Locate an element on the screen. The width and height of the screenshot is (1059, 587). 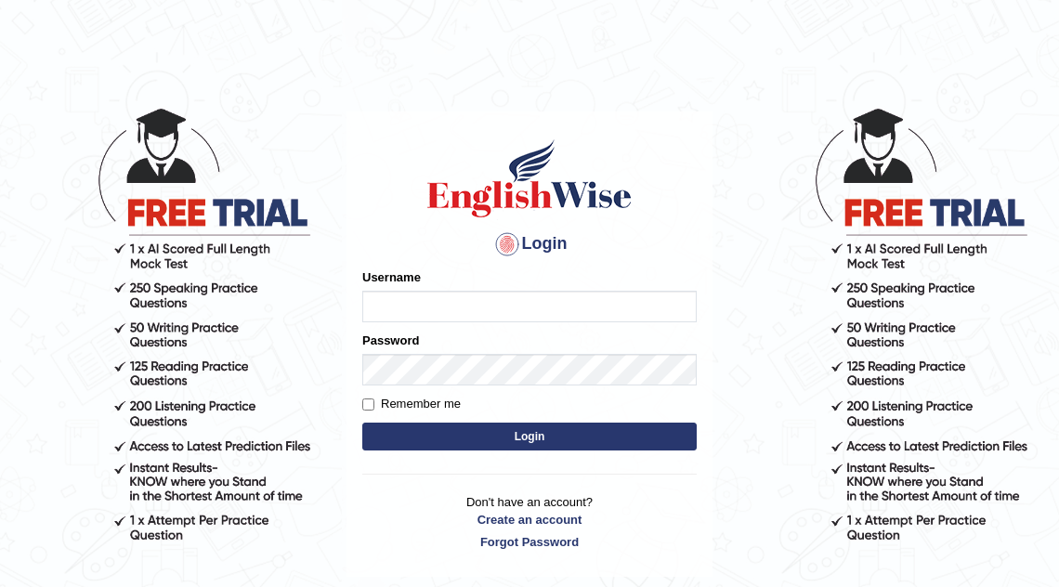
label: Password is located at coordinates (390, 340).